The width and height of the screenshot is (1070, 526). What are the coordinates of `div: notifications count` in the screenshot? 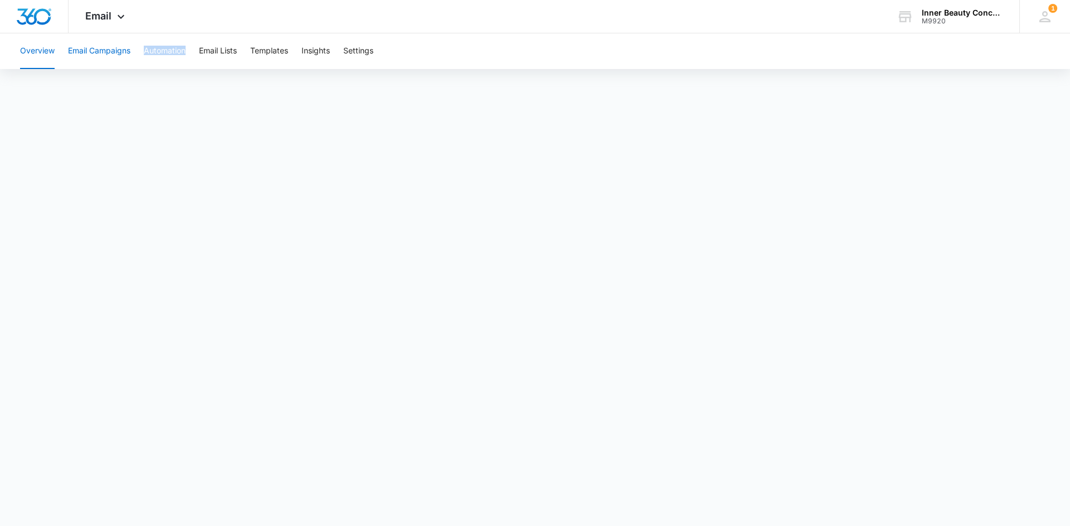 It's located at (1052, 8).